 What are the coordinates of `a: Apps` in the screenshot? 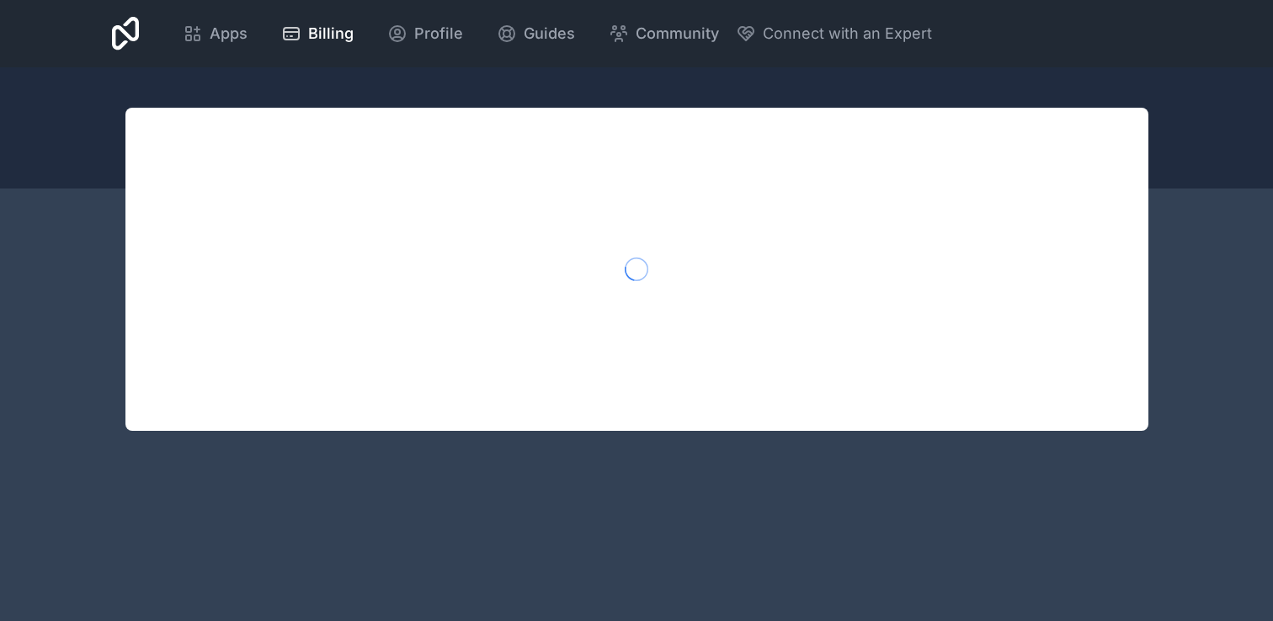 It's located at (215, 34).